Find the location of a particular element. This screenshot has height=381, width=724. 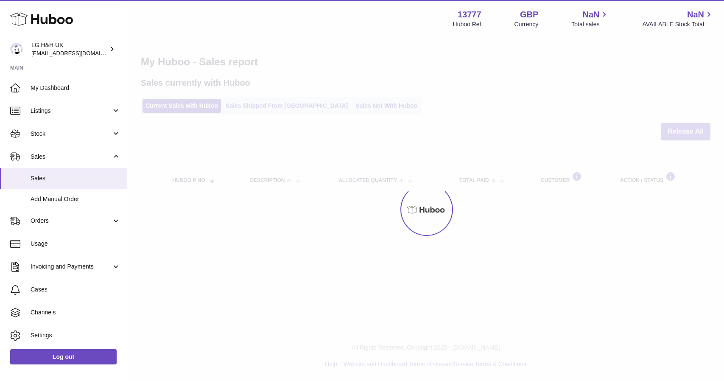

span: My Dashboard is located at coordinates (76, 88).